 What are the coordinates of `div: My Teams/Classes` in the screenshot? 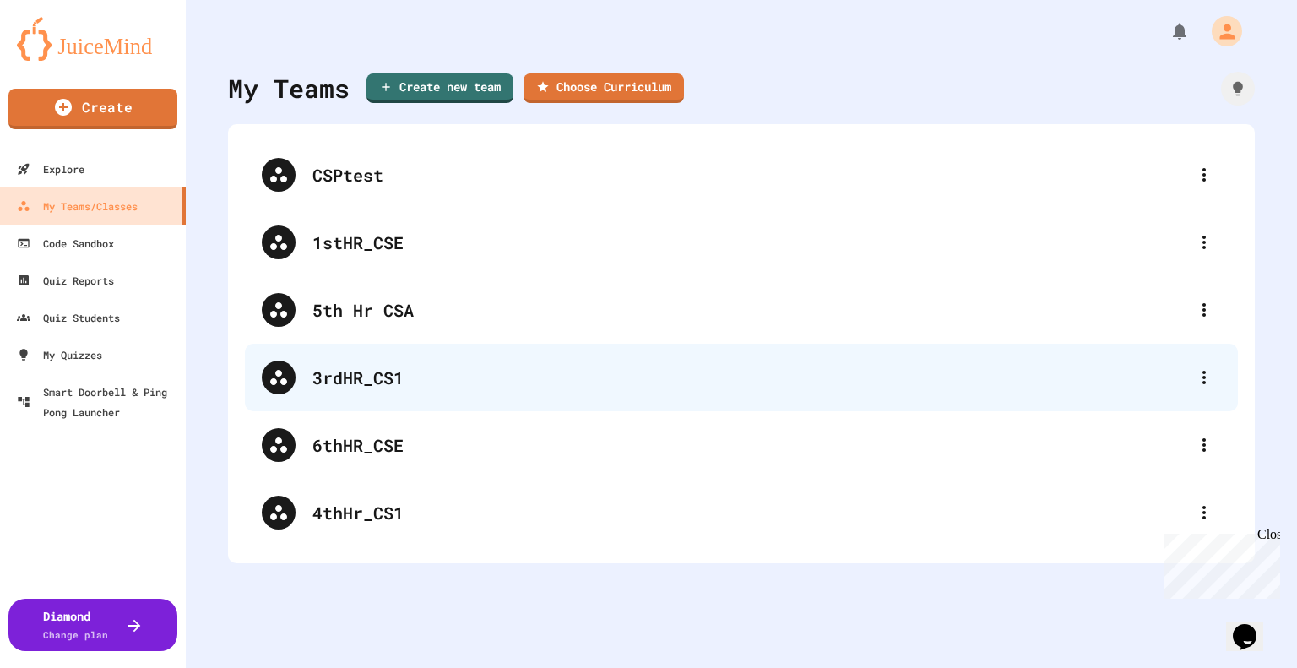 It's located at (77, 206).